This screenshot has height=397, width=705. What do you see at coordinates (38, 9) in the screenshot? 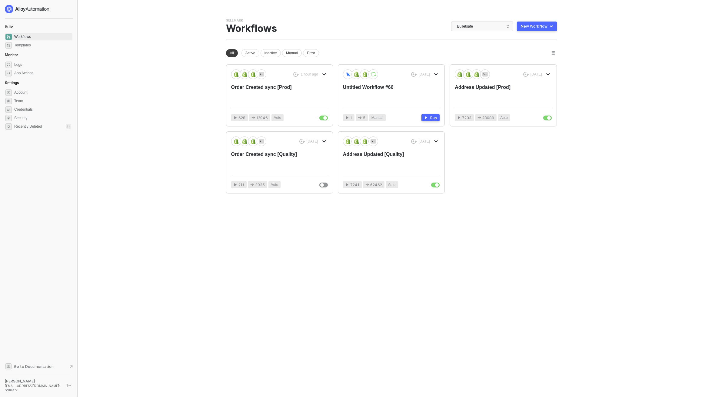
I see `a: logo` at bounding box center [38, 9].